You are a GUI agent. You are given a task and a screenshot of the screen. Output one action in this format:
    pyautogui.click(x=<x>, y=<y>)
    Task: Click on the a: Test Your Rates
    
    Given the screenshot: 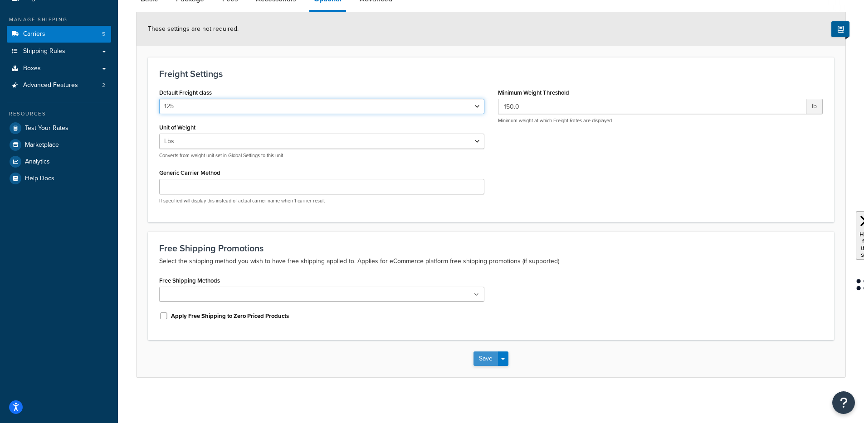 What is the action you would take?
    pyautogui.click(x=59, y=128)
    